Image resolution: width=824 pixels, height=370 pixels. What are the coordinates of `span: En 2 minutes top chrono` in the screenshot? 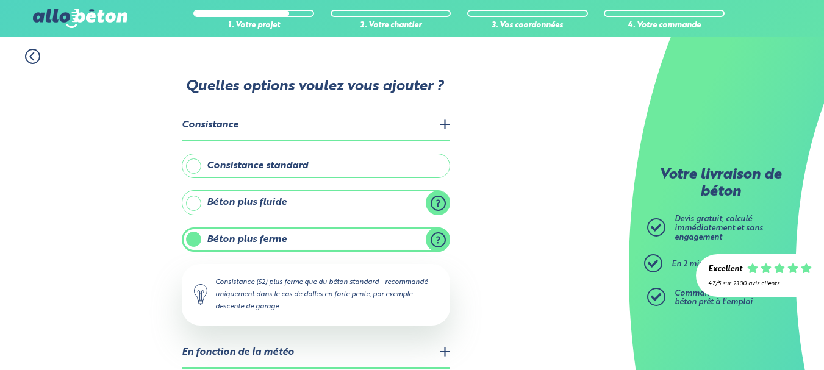 It's located at (717, 264).